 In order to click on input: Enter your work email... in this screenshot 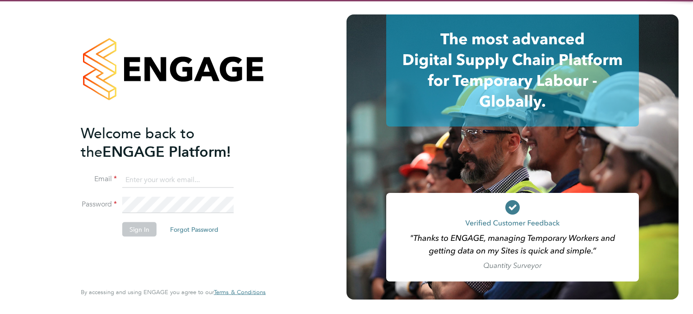, I will do `click(178, 180)`.